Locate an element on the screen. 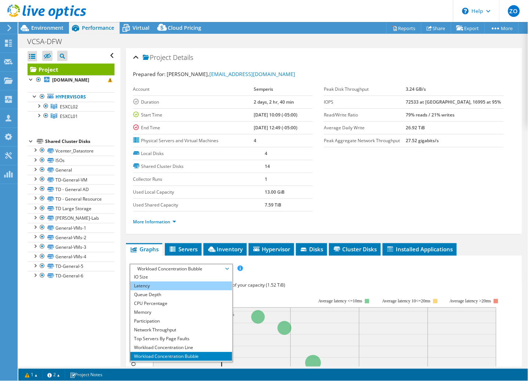 This screenshot has height=381, width=528. a: Project is located at coordinates (71, 69).